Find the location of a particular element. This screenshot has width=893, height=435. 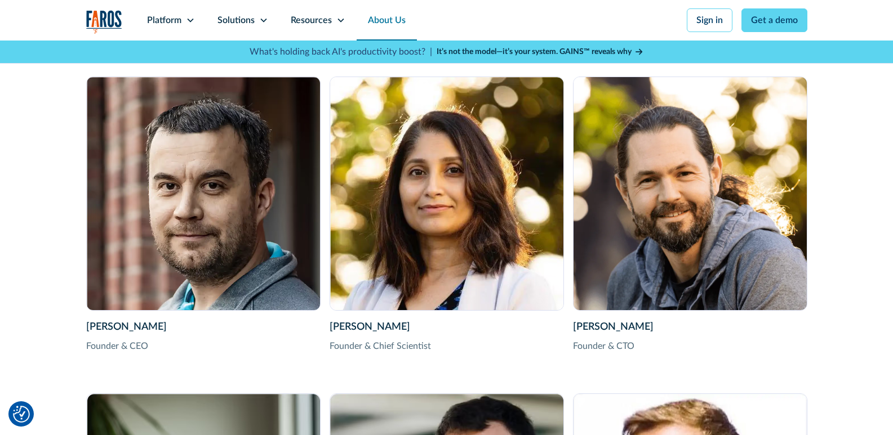

div: Platform is located at coordinates (164, 20).